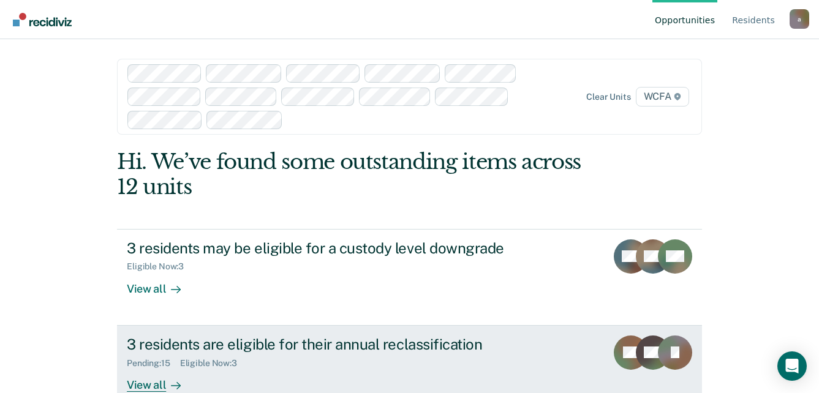  I want to click on div: a, so click(799, 19).